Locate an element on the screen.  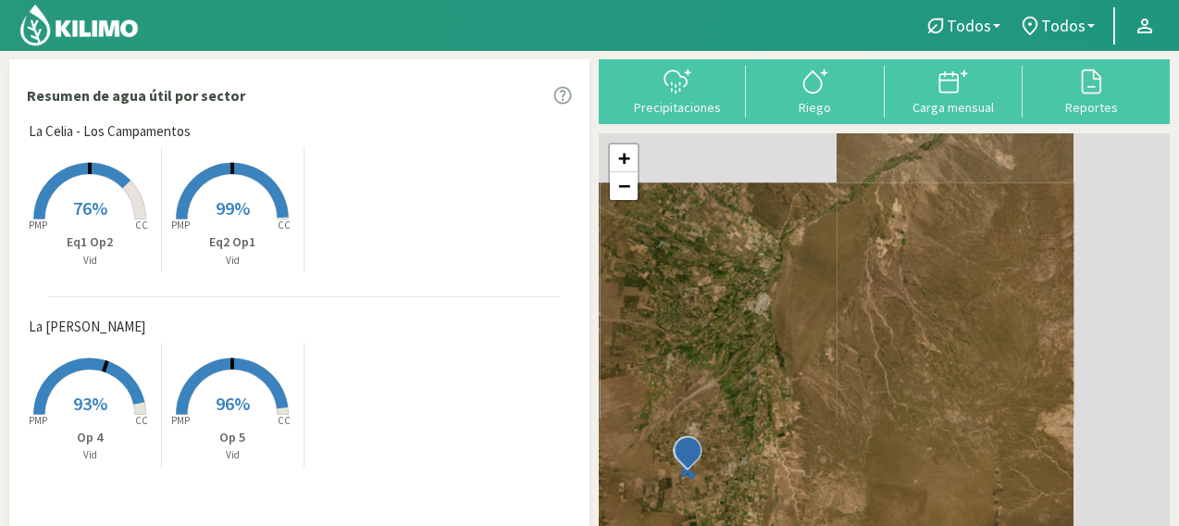
div: Carga mensual is located at coordinates (953, 107).